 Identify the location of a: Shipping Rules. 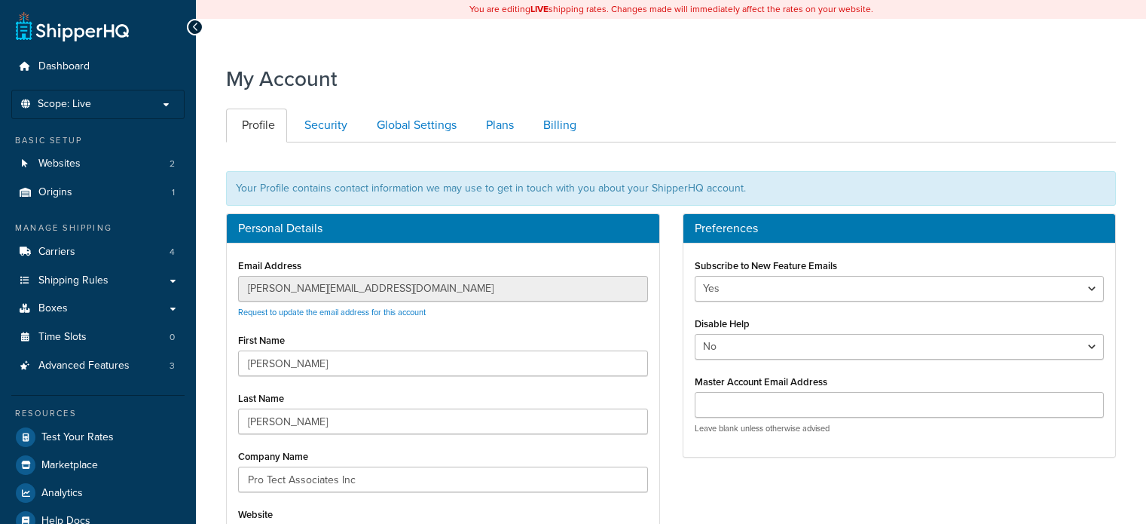
(98, 280).